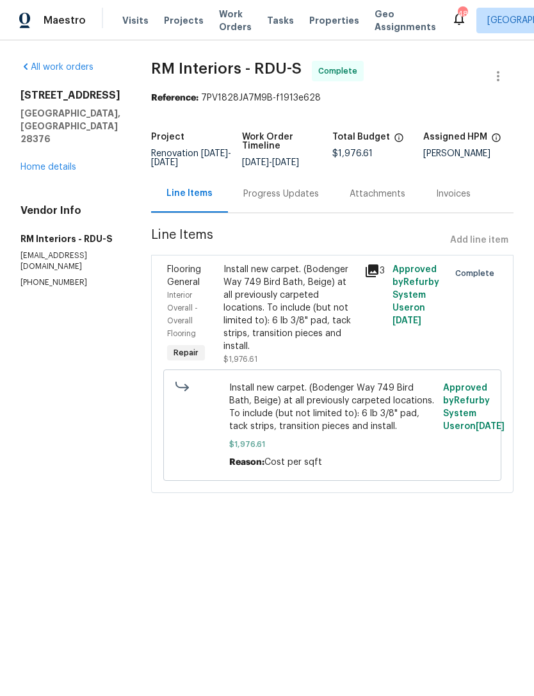 The image size is (534, 696). Describe the element at coordinates (377, 194) in the screenshot. I see `div: Attachments` at that location.